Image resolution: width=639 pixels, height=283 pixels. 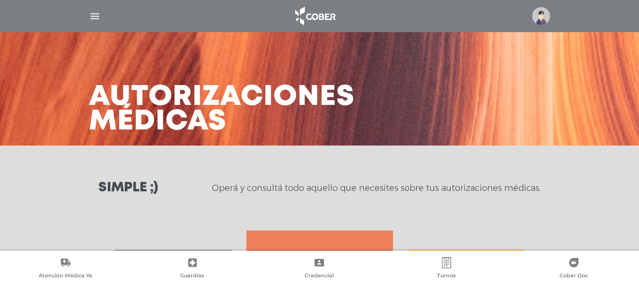 What do you see at coordinates (192, 277) in the screenshot?
I see `span: Guardias` at bounding box center [192, 277].